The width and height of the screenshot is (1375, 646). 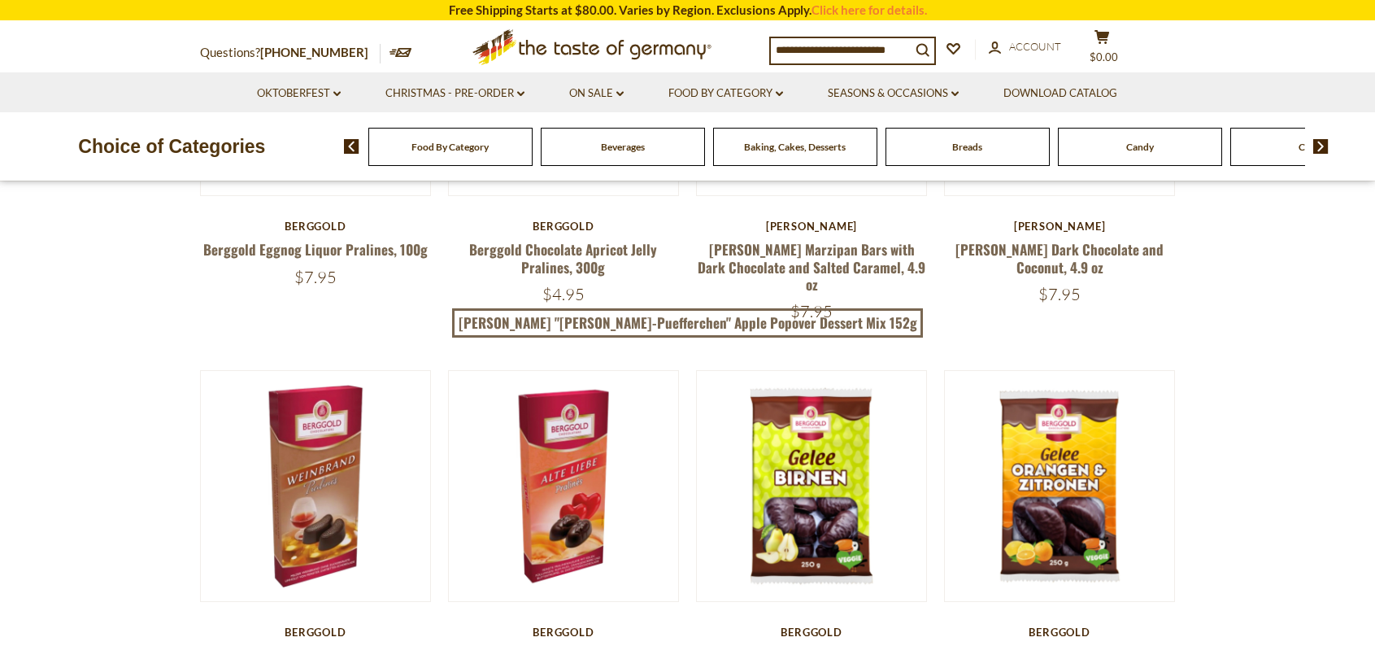 What do you see at coordinates (316, 485) in the screenshot?
I see `img: Berggold Thuringian Brandy-Cream Filled Pralines, 100g` at bounding box center [316, 485].